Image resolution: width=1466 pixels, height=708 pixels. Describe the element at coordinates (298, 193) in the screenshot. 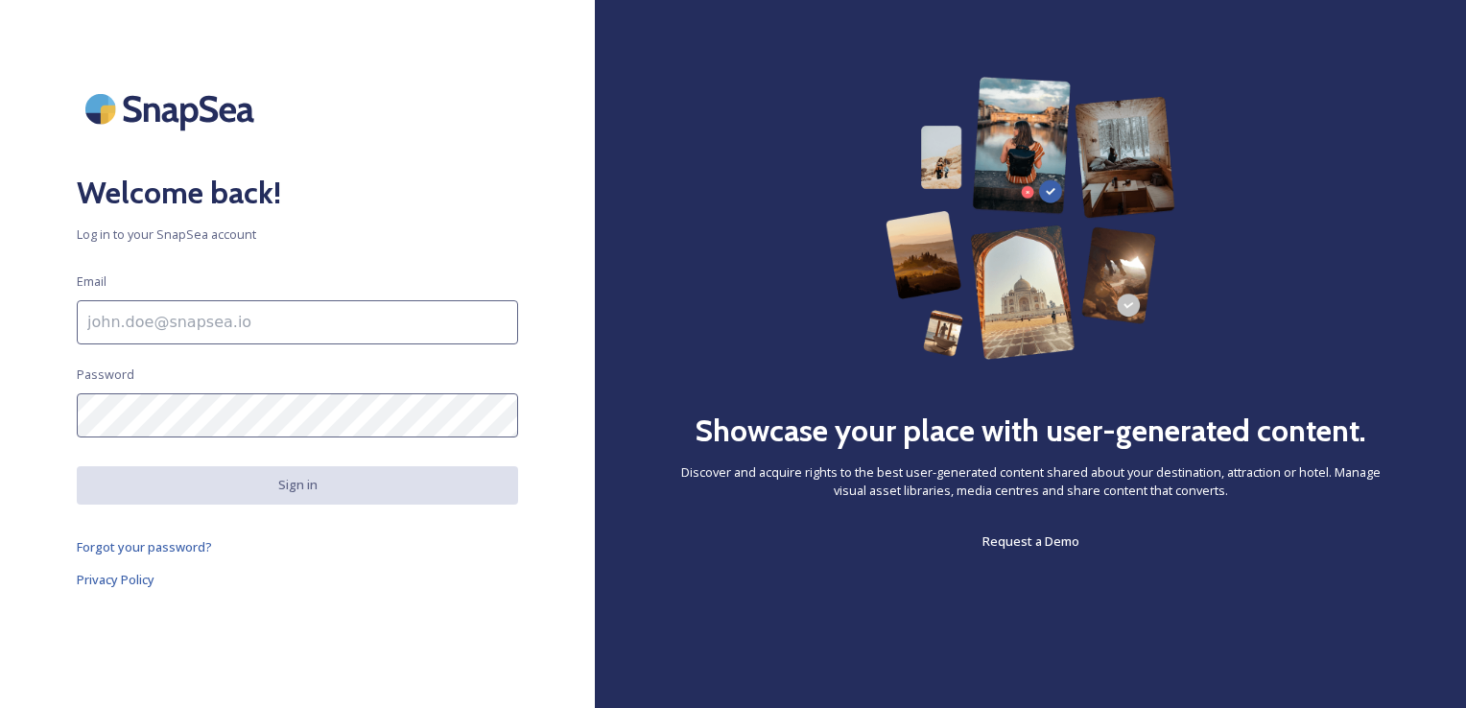

I see `h2: Welcome back!` at that location.